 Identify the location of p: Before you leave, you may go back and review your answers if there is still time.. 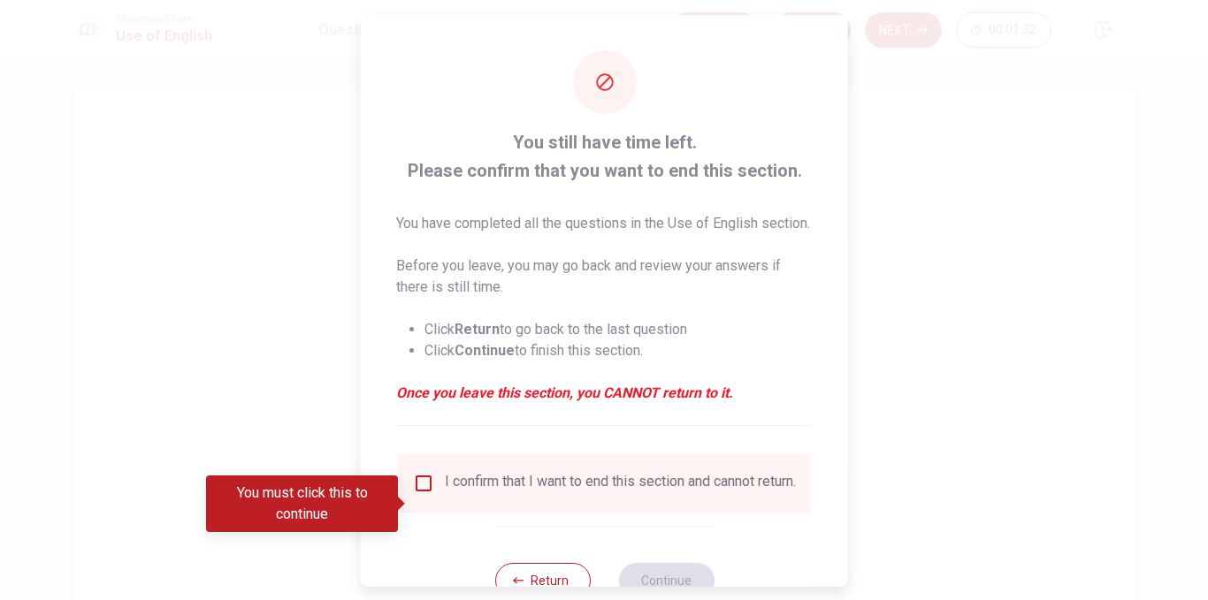
(604, 276).